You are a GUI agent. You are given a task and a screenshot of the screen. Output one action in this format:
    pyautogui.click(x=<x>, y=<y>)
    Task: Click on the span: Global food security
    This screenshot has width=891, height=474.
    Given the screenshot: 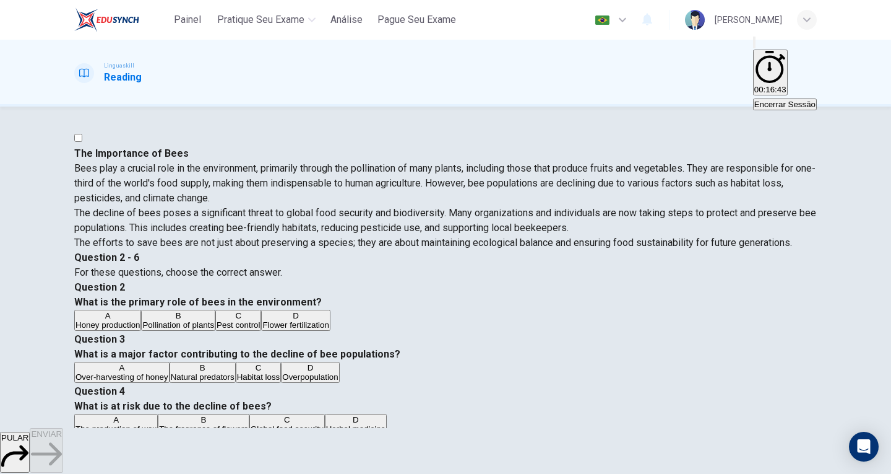 What is the action you would take?
    pyautogui.click(x=287, y=428)
    